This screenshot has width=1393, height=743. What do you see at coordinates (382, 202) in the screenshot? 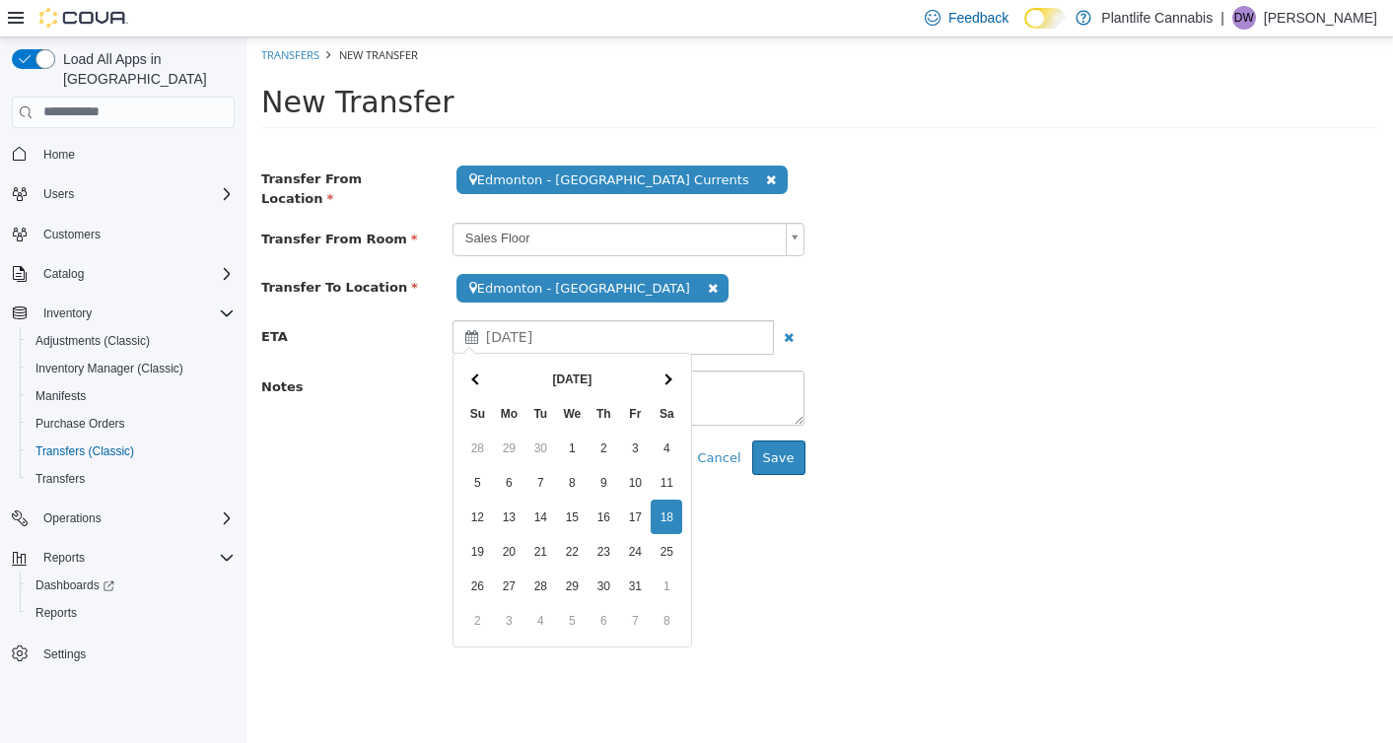
I see `a: Sales Floor` at bounding box center [382, 202].